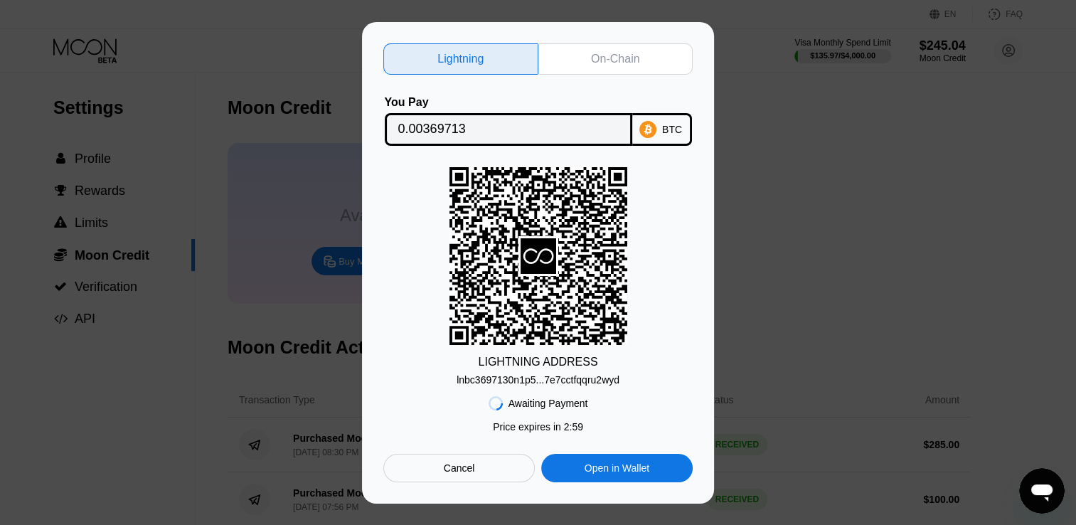 Image resolution: width=1076 pixels, height=525 pixels. Describe the element at coordinates (538, 362) in the screenshot. I see `div: LIGHTNING ADDRESS` at that location.